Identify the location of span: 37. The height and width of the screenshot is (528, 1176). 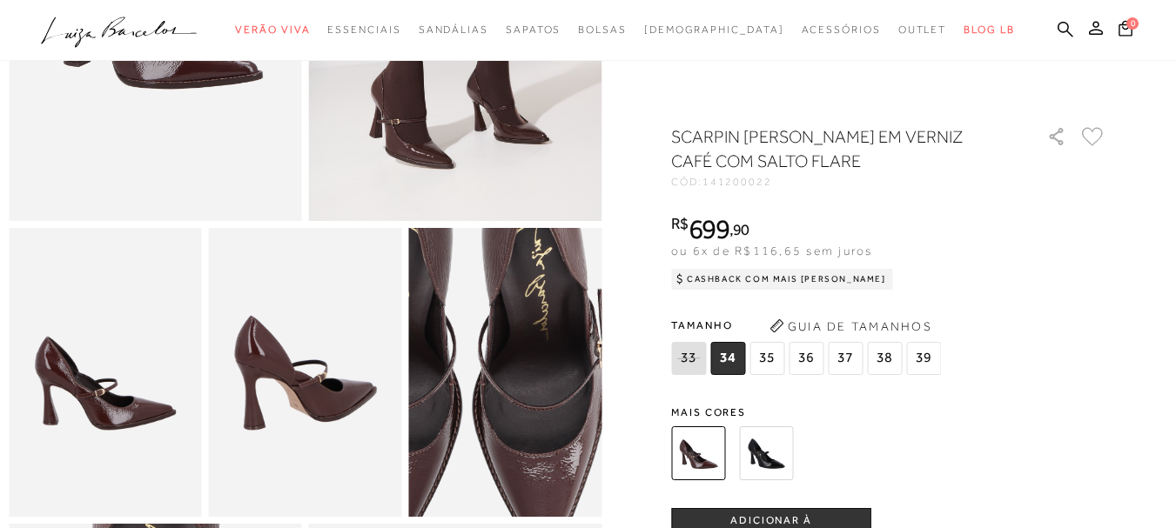
(845, 359).